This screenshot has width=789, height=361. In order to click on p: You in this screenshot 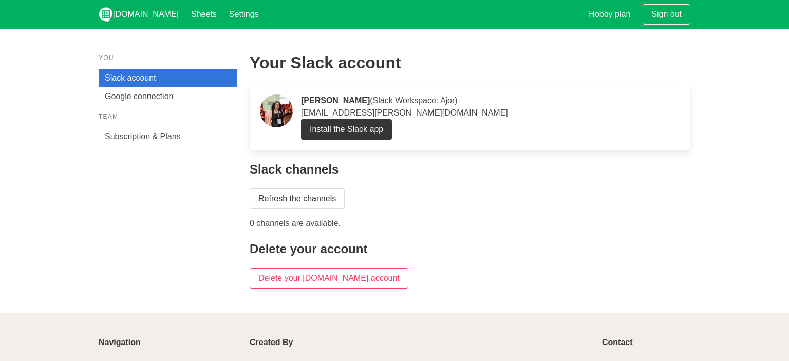, I will do `click(168, 58)`.